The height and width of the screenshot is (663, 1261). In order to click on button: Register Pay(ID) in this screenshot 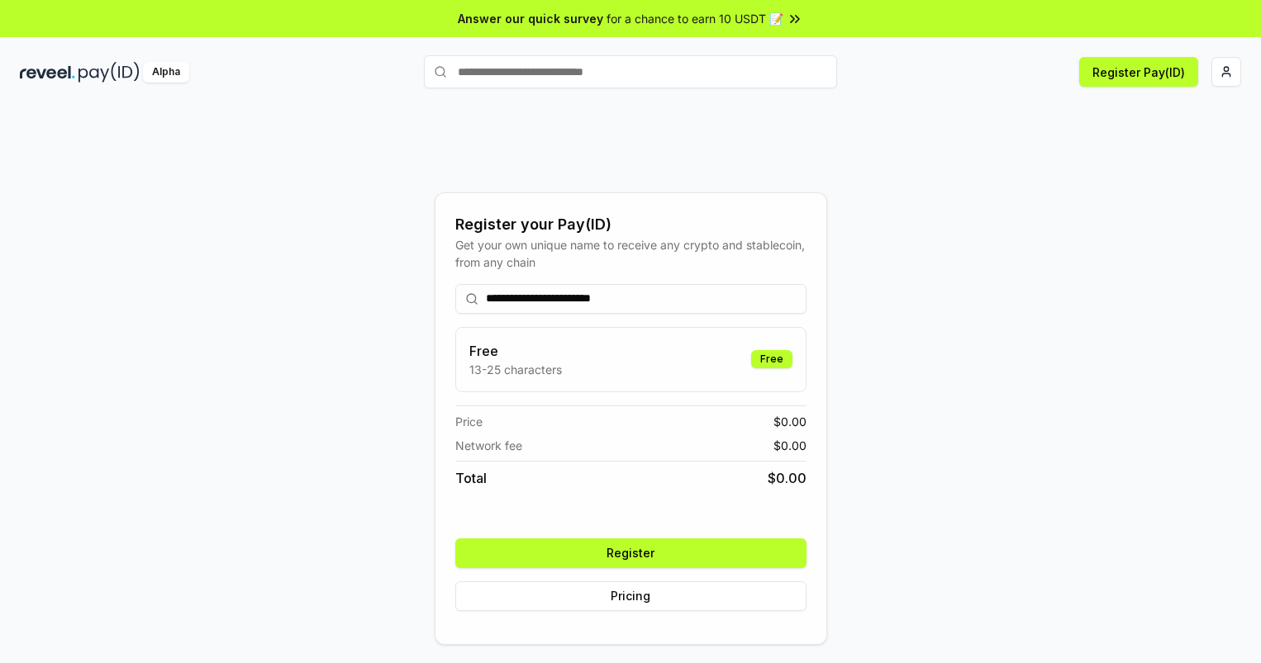, I will do `click(1138, 72)`.